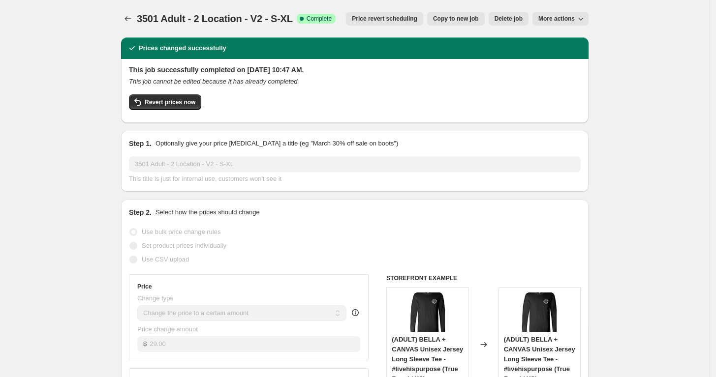 The width and height of the screenshot is (716, 377). I want to click on p: Select how the prices should change, so click(208, 213).